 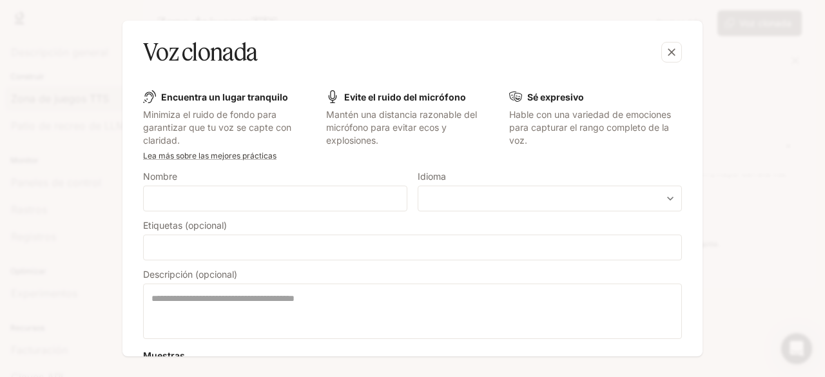 What do you see at coordinates (200, 52) in the screenshot?
I see `font: Voz clonada` at bounding box center [200, 52].